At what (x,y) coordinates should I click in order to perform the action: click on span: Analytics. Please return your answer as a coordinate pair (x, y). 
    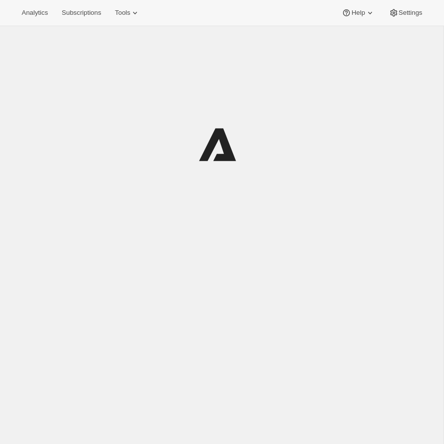
    Looking at the image, I should click on (35, 13).